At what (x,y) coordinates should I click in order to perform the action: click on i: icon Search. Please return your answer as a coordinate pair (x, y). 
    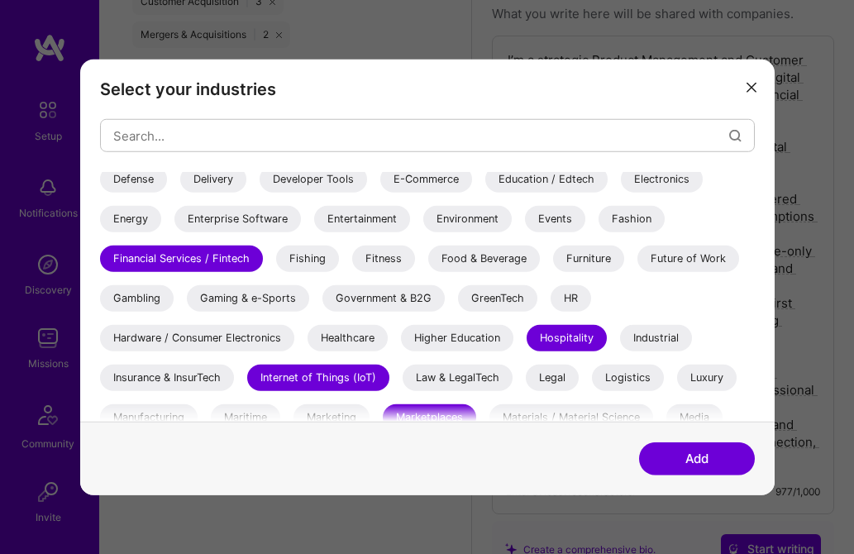
    Looking at the image, I should click on (735, 135).